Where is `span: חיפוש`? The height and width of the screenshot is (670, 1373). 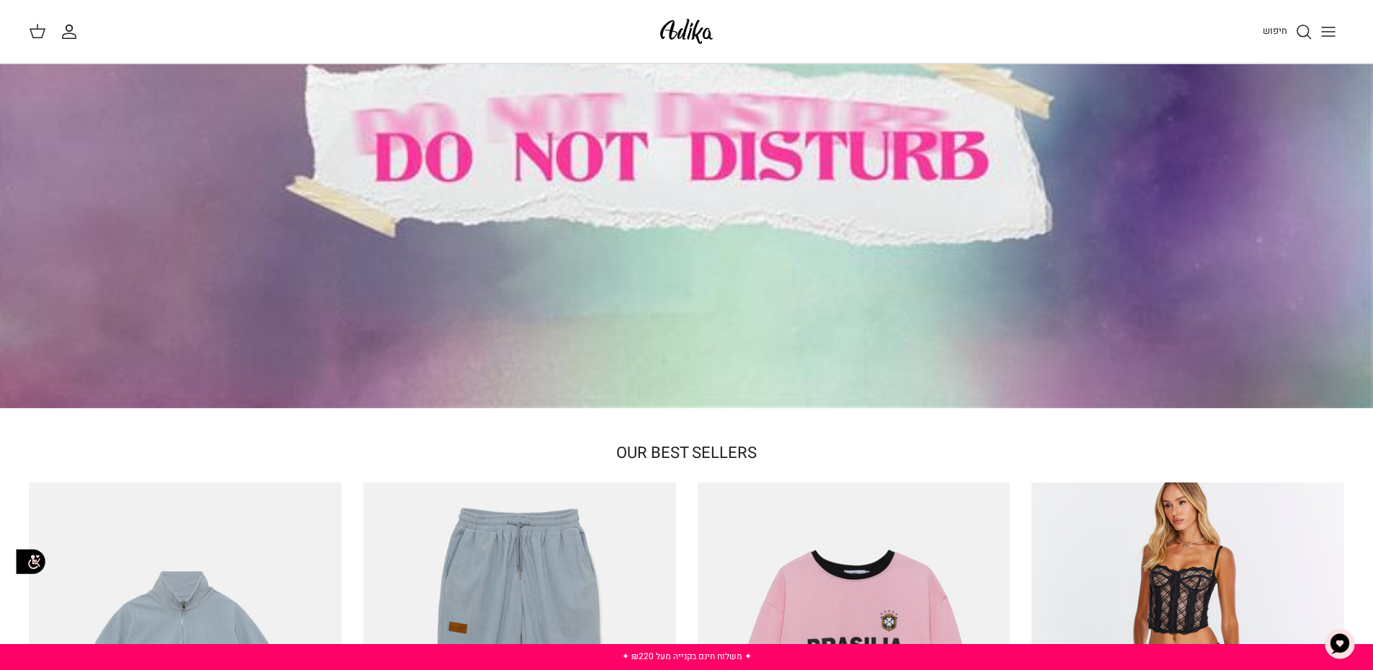
span: חיפוש is located at coordinates (1275, 30).